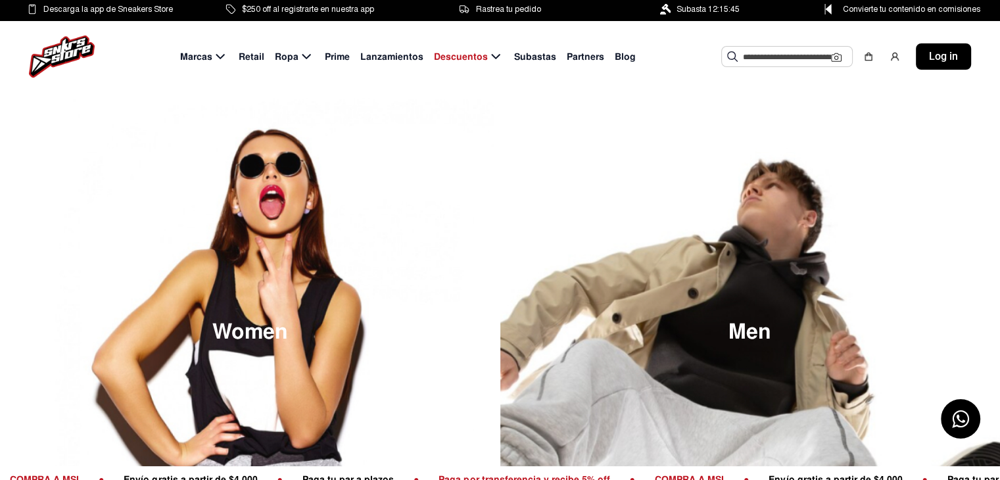 This screenshot has width=1000, height=480. I want to click on span: Subastas, so click(535, 57).